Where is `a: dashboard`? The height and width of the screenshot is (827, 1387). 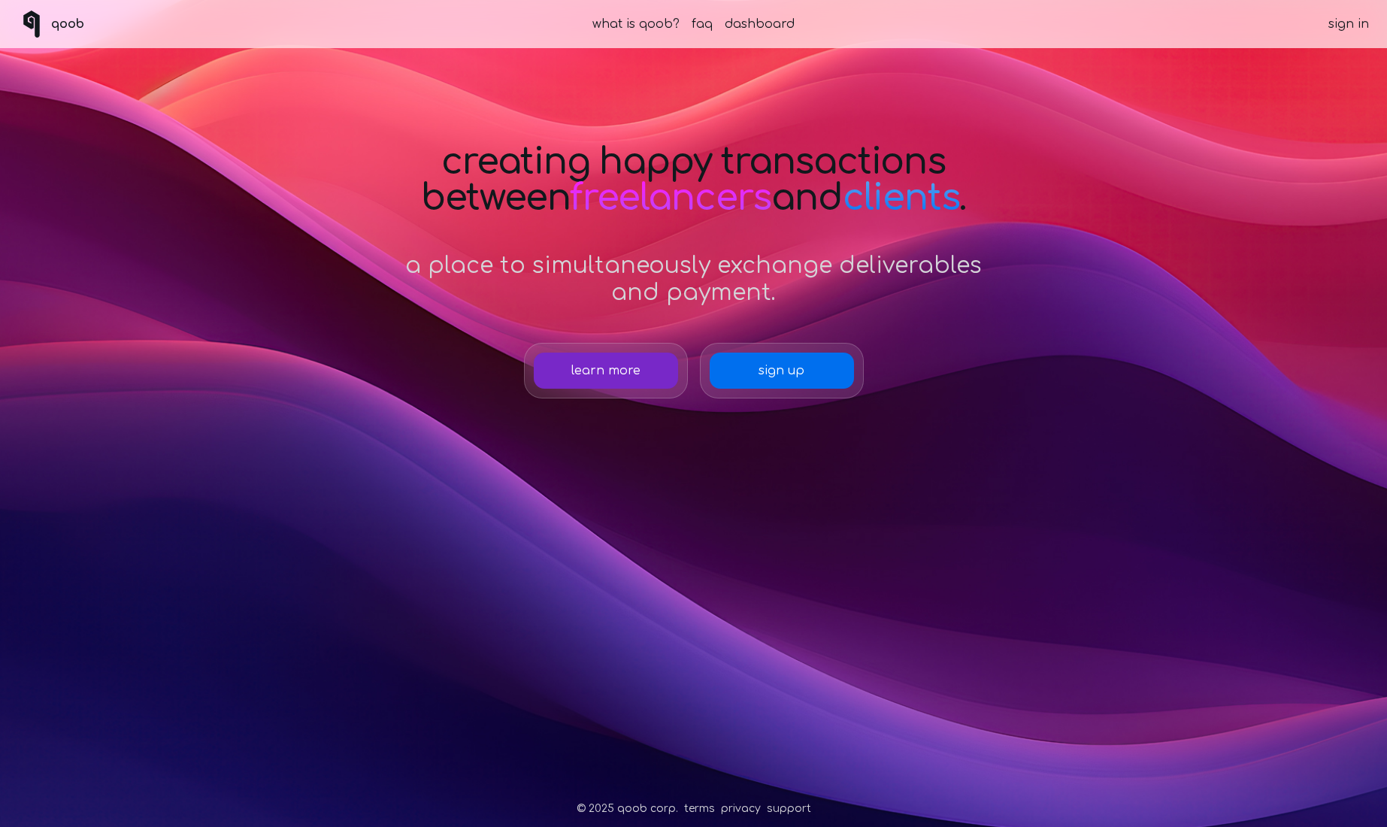
a: dashboard is located at coordinates (759, 24).